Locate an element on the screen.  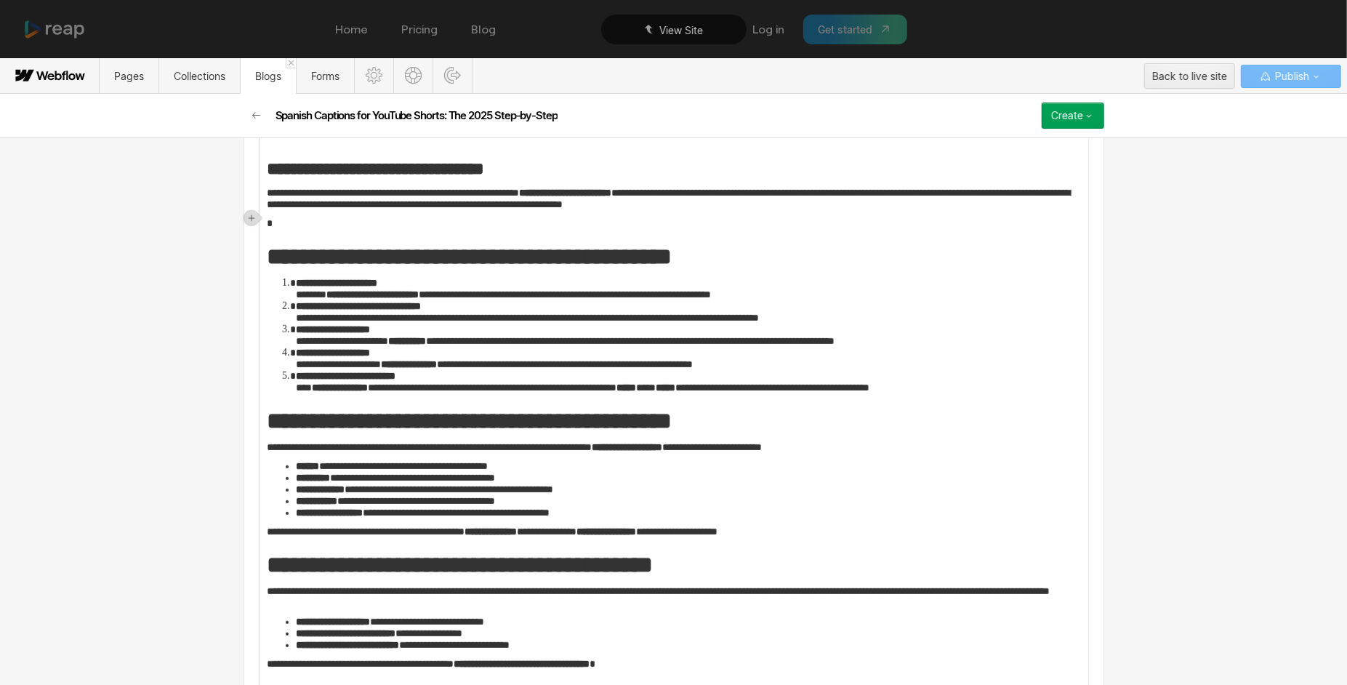
span: Blogs is located at coordinates (268, 76).